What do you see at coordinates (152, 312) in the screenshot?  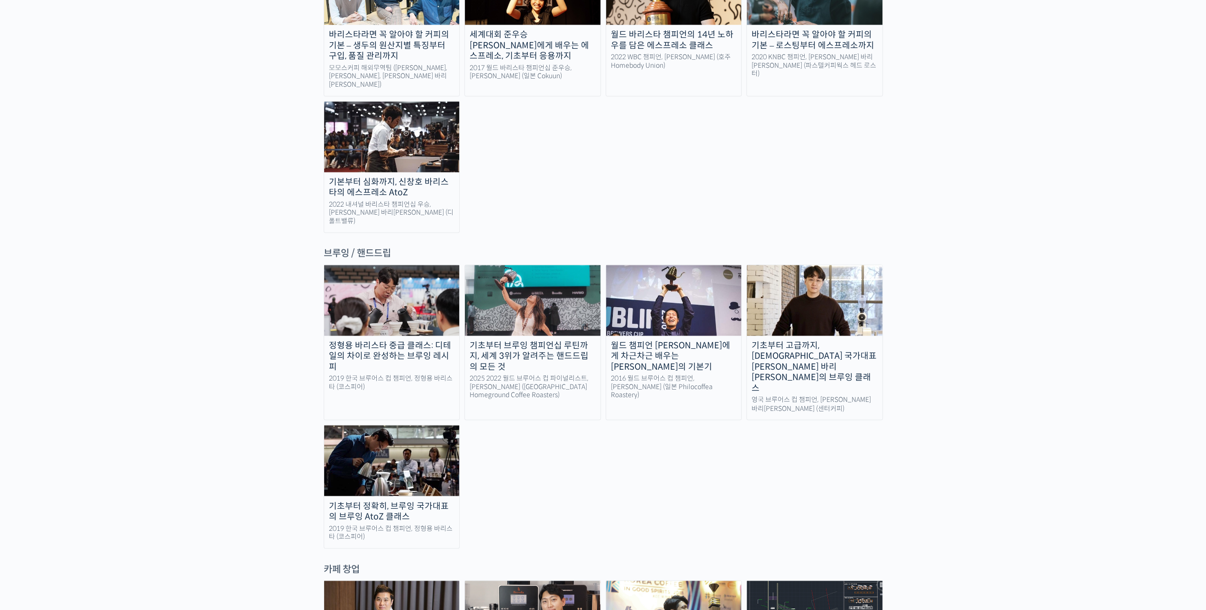 I see `a: 설정` at bounding box center [152, 312].